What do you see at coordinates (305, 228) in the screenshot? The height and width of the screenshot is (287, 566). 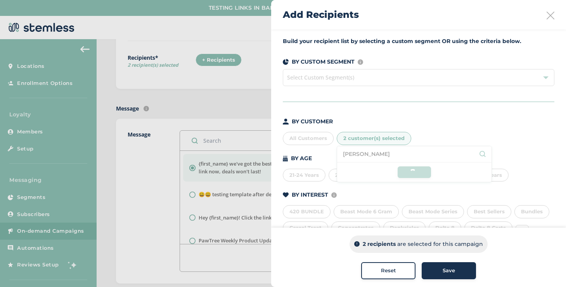 I see `div: Cereal Treat` at bounding box center [305, 228].